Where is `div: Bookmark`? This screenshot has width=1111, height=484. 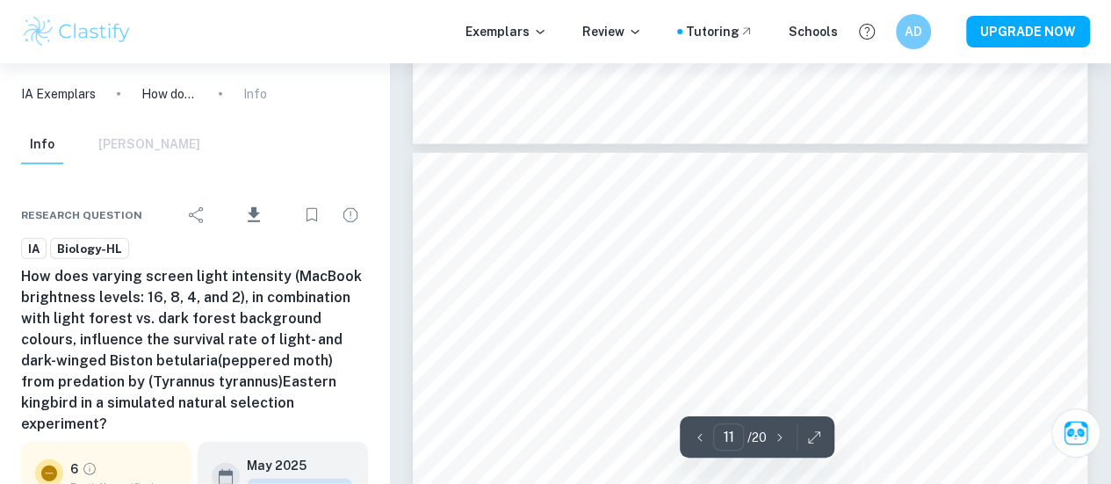 div: Bookmark is located at coordinates (312, 215).